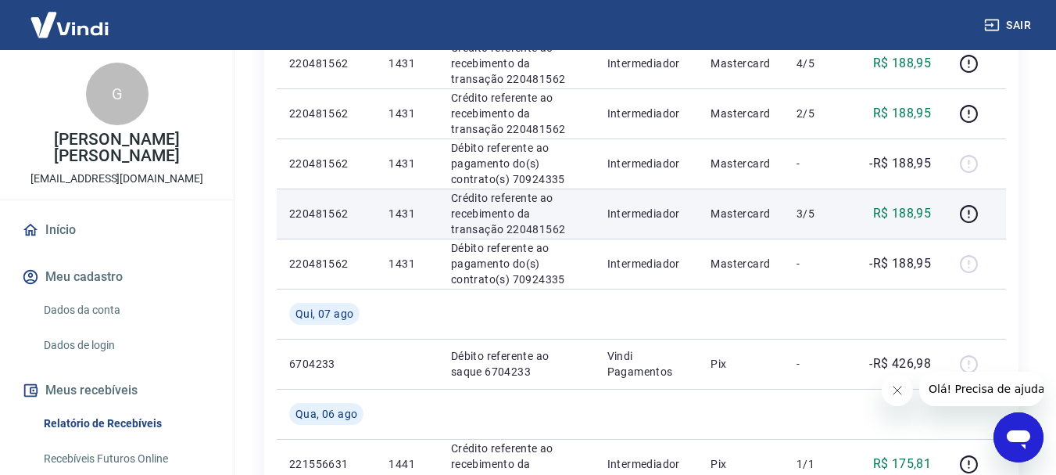 This screenshot has width=1056, height=475. Describe the element at coordinates (70, 17) in the screenshot. I see `span: Olá! Precisa de ajuda?` at that location.